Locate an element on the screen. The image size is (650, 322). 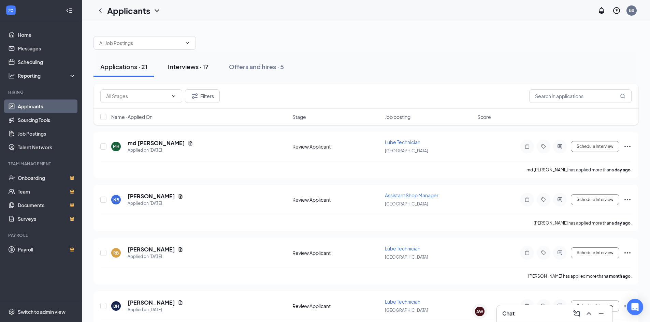
svg: QuestionInfo is located at coordinates (616, 11).